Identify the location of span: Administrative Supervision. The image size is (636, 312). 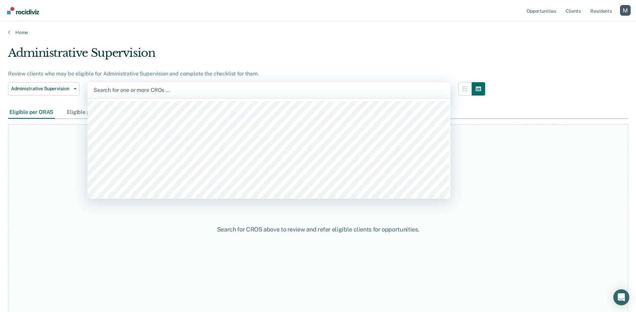
(41, 88).